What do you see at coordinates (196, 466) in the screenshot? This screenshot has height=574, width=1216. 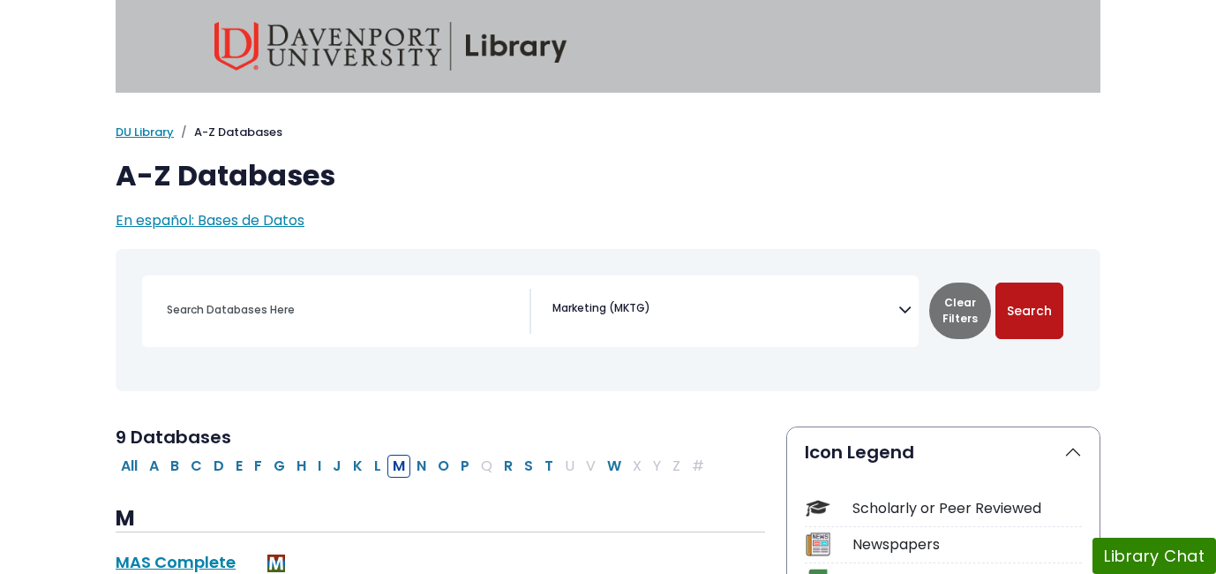 I see `button: Filter Results C` at bounding box center [196, 466].